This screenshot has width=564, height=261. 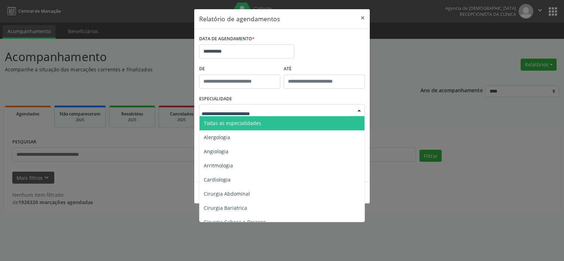 I want to click on span: Alergologia, so click(x=217, y=137).